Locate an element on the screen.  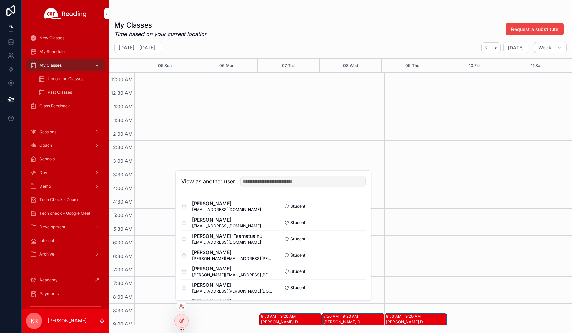
span: Coach is located at coordinates (46, 146).